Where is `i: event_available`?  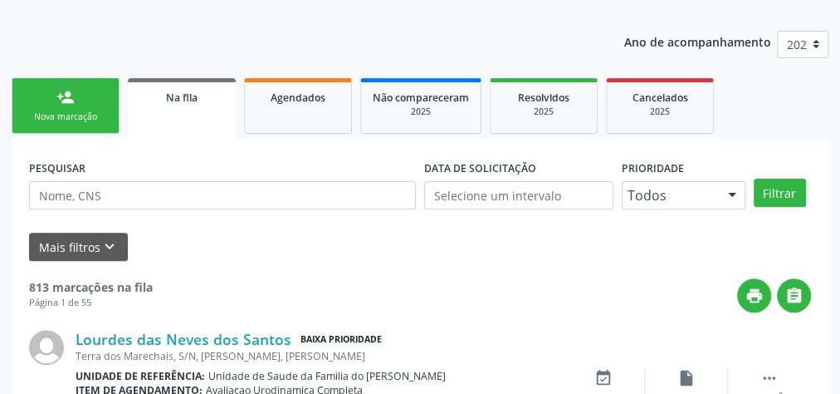 i: event_available is located at coordinates (604, 378).